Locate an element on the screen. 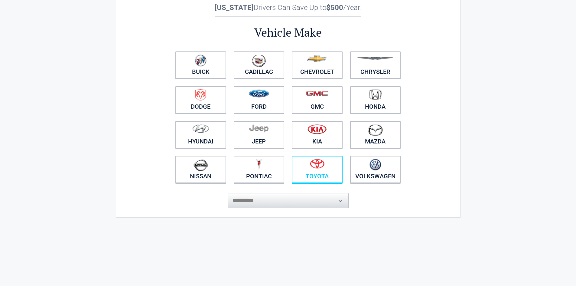 This screenshot has width=576, height=286. img: mazda is located at coordinates (375, 130).